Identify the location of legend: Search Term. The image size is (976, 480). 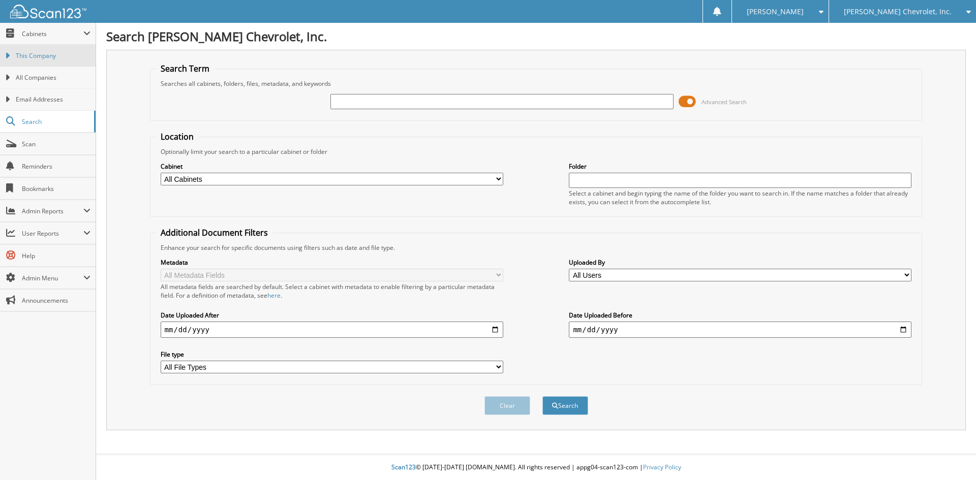
(185, 69).